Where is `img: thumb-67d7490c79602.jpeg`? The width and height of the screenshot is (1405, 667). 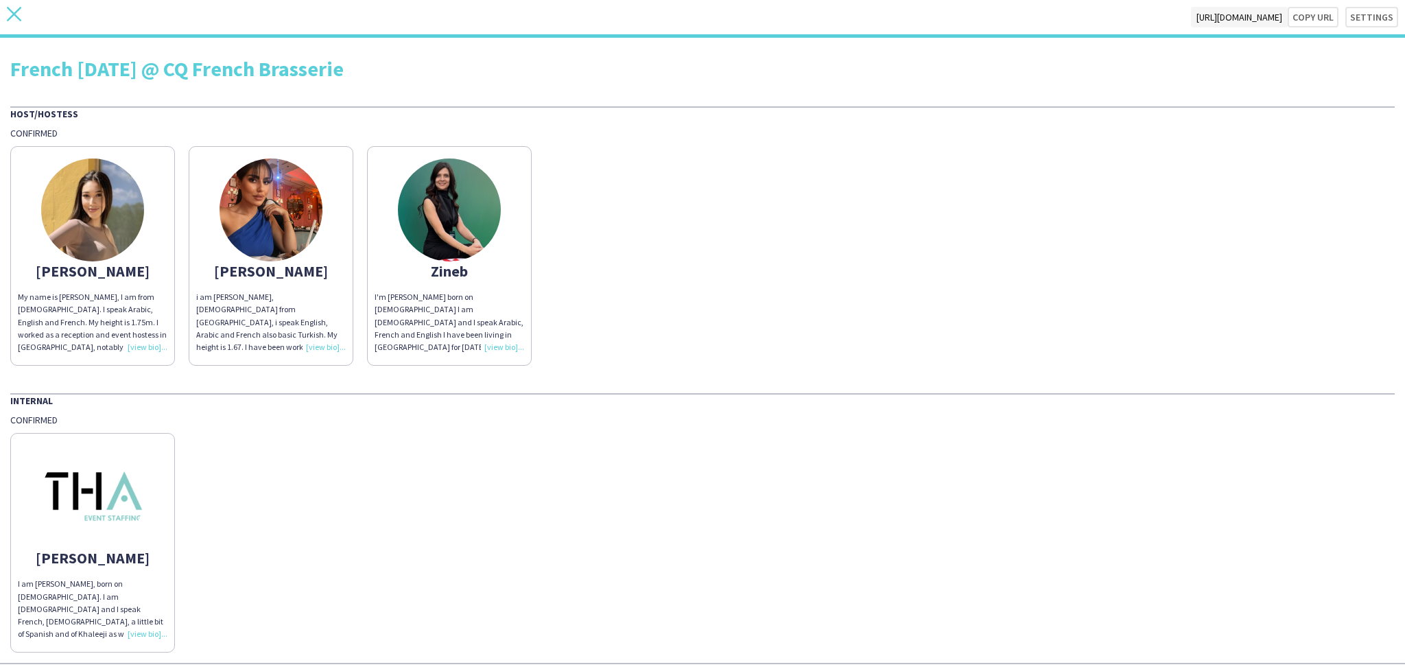
img: thumb-67d7490c79602.jpeg is located at coordinates (93, 210).